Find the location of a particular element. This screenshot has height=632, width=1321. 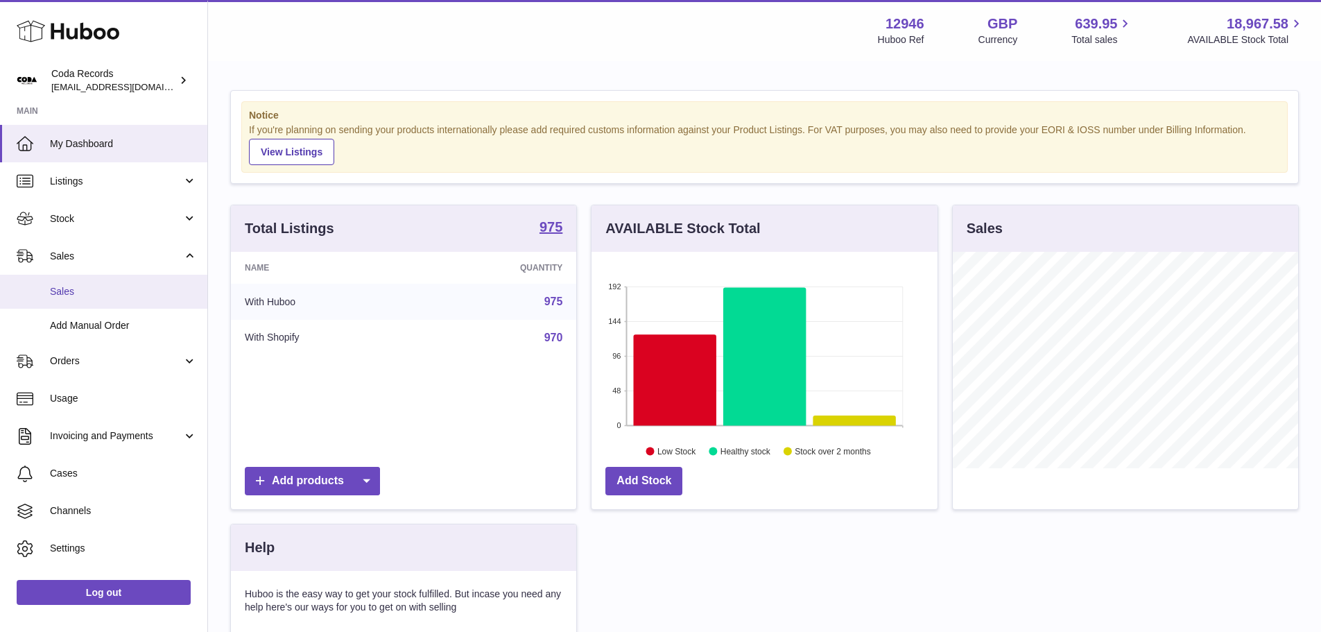

span: 639.95 is located at coordinates (1095, 24).